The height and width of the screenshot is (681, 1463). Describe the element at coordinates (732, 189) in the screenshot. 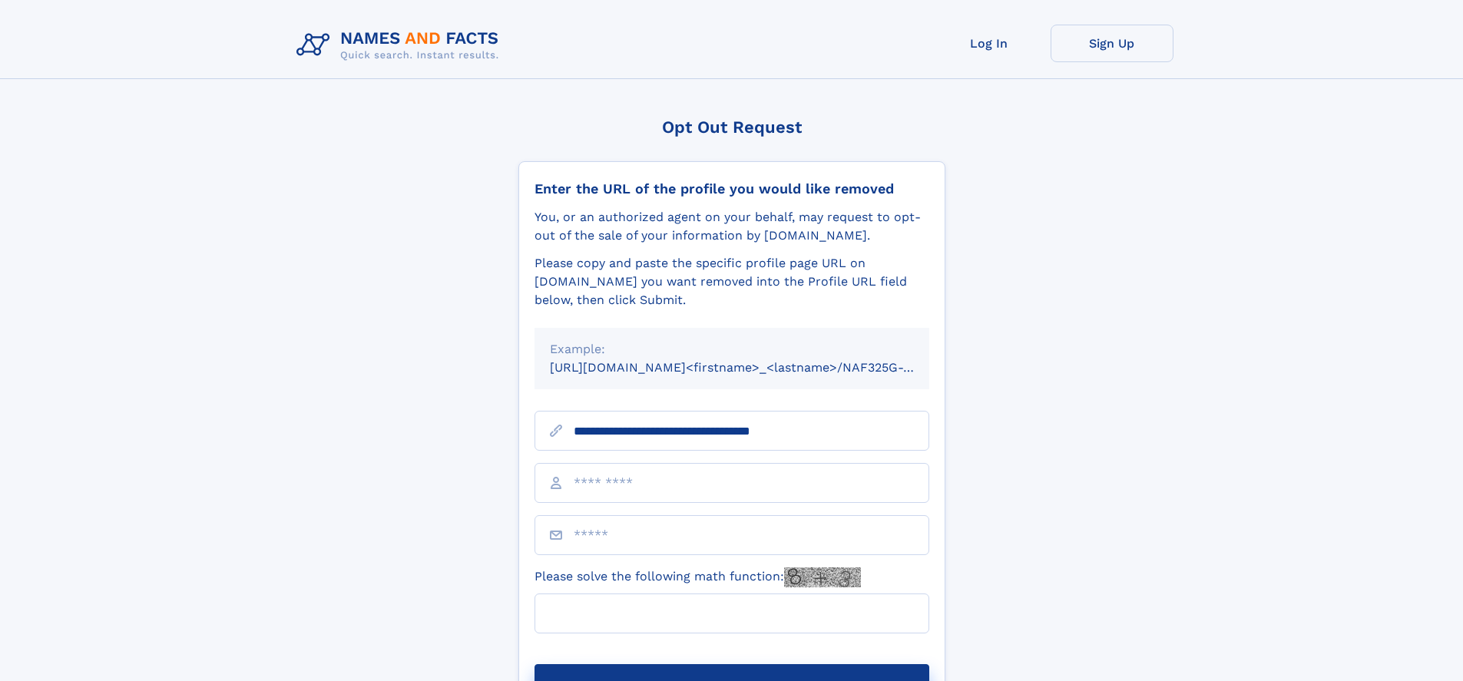

I see `div: Enter the URL of the profile you would like removed` at that location.